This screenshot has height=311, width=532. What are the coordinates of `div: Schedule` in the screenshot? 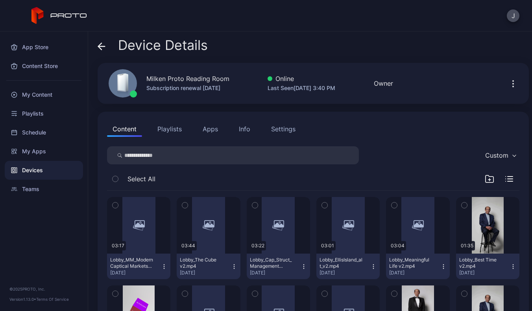 It's located at (44, 133).